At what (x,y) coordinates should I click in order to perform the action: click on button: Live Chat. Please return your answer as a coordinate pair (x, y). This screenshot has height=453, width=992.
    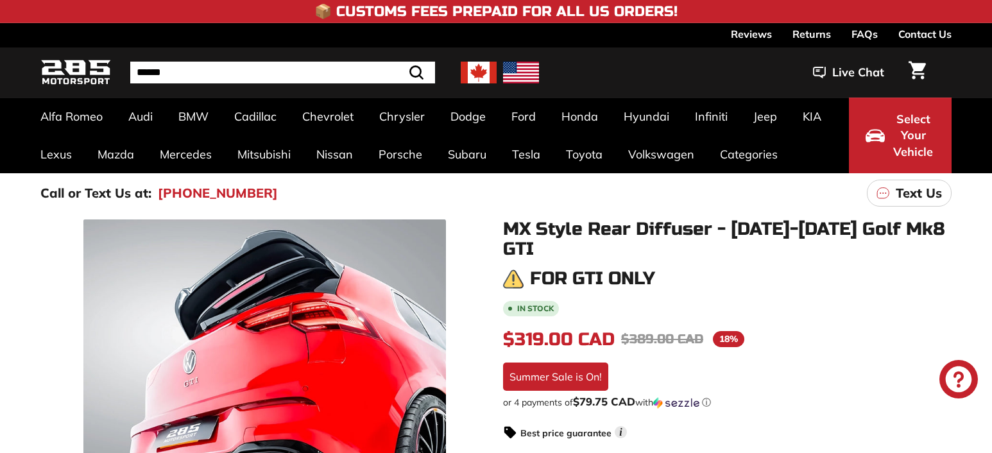
    Looking at the image, I should click on (848, 72).